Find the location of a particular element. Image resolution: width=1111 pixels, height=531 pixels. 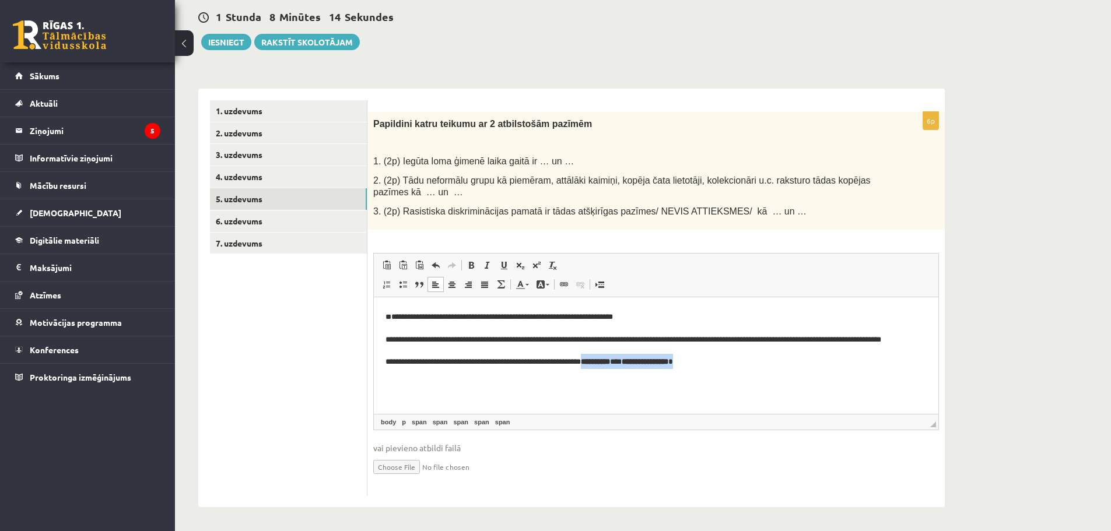

legend: Maksājumi is located at coordinates (95, 268).